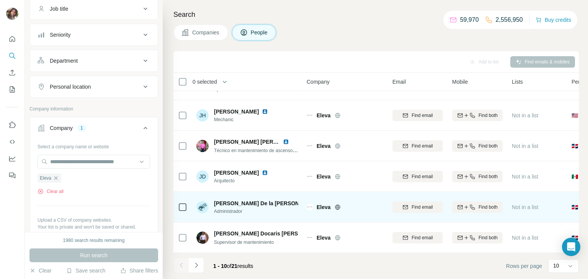 This screenshot has height=279, width=588. Describe the element at coordinates (94, 35) in the screenshot. I see `button: Seniority` at that location.